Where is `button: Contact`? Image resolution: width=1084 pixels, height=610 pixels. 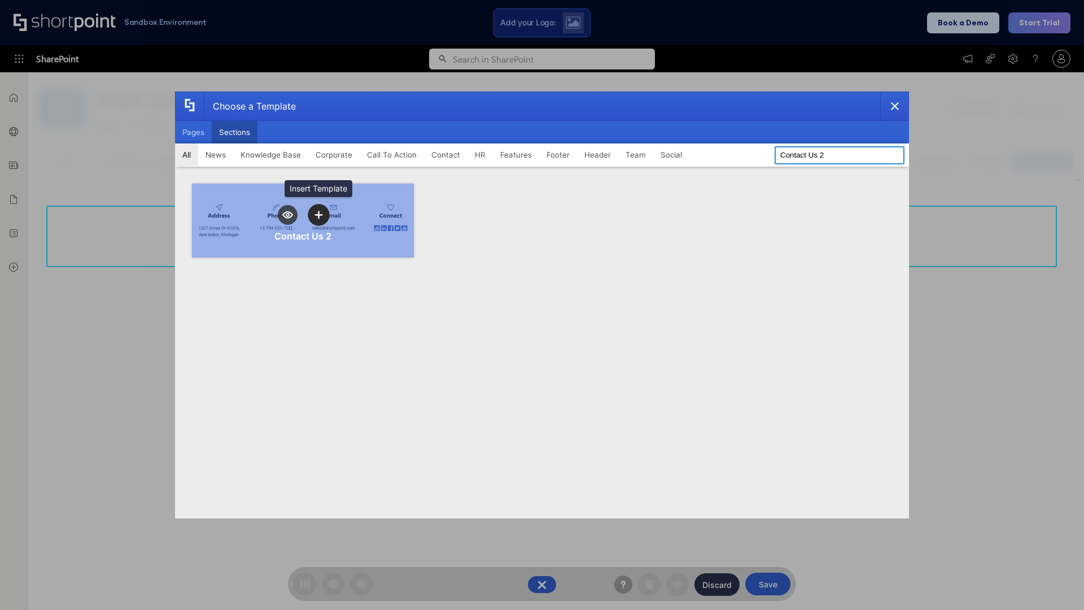
button: Contact is located at coordinates (446, 155).